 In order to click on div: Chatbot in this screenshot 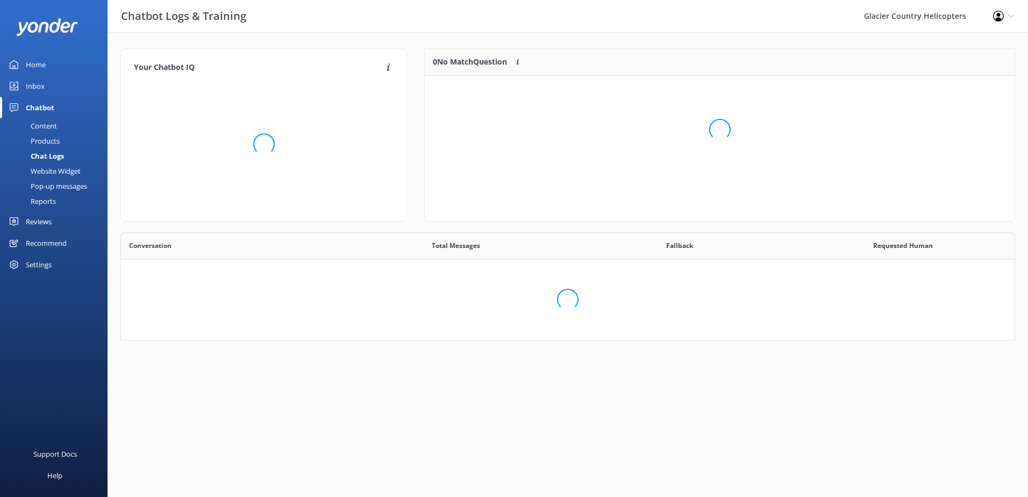, I will do `click(40, 107)`.